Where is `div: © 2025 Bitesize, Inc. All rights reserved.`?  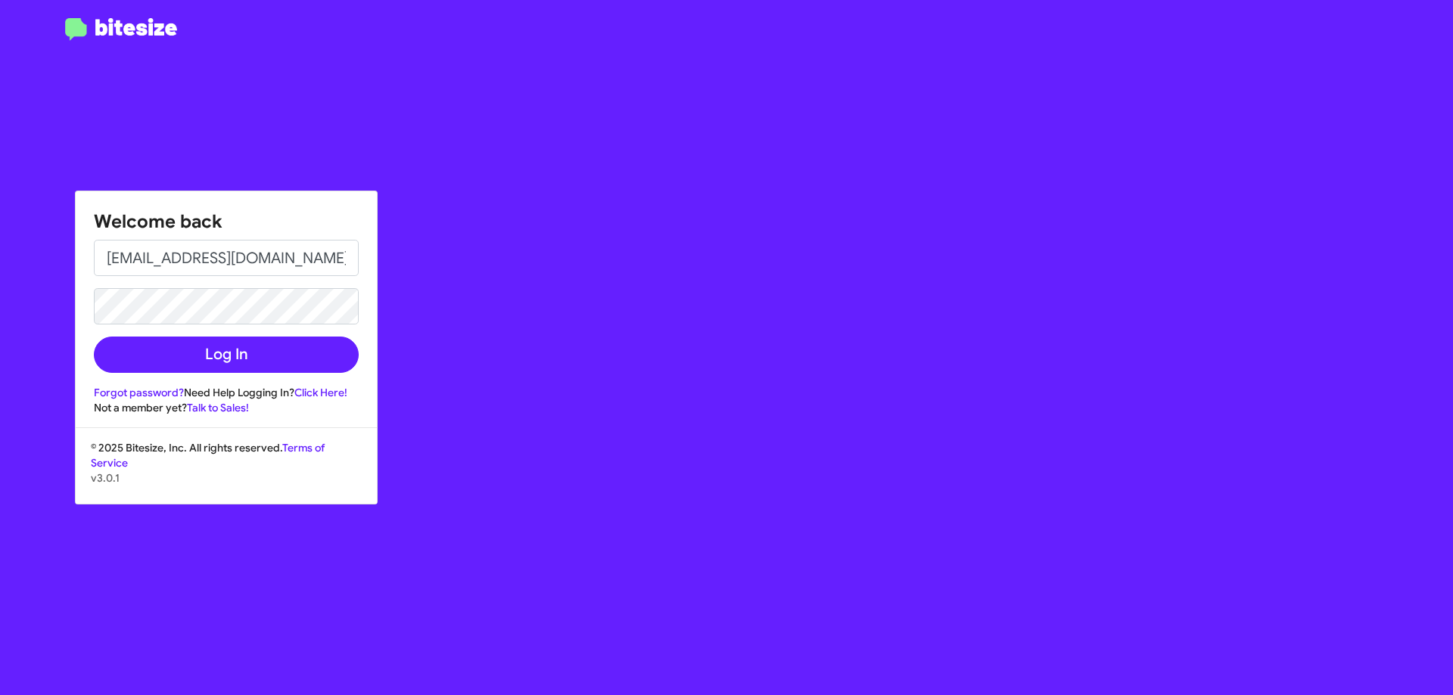
div: © 2025 Bitesize, Inc. All rights reserved. is located at coordinates (226, 472).